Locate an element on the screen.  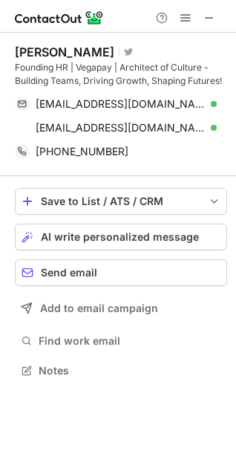
button: Add to email campaign is located at coordinates (121, 308).